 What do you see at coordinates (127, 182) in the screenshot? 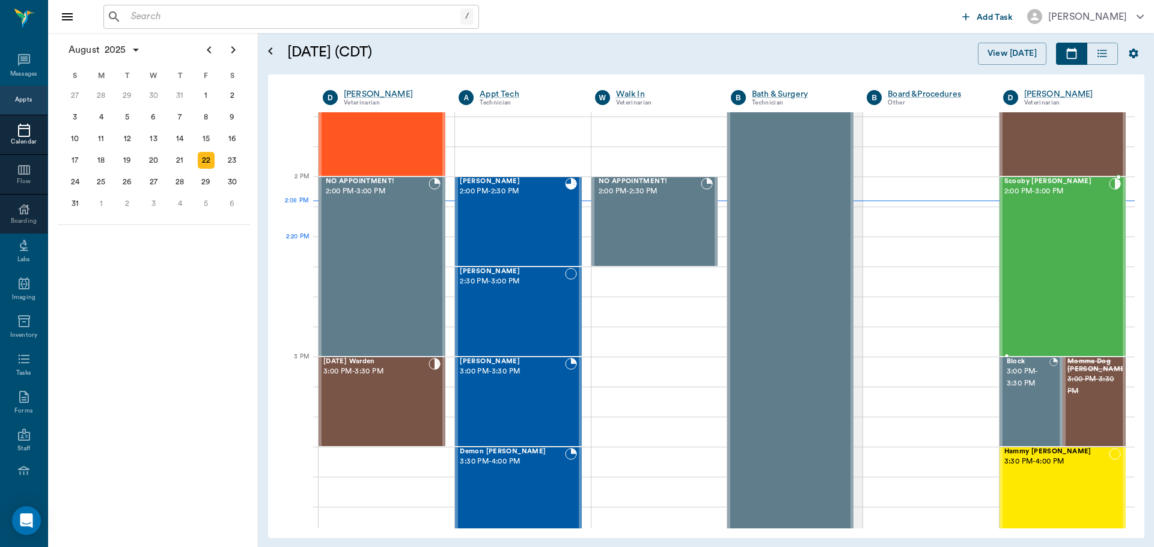
I see `div: Tuesday, August 26, 2025` at bounding box center [127, 182].